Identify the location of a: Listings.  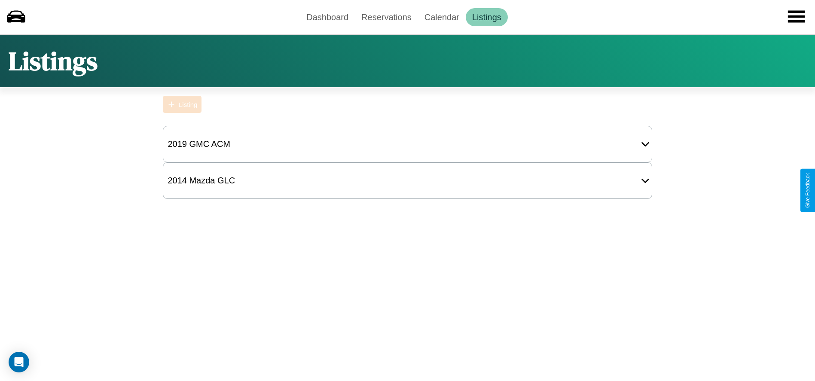
(487, 17).